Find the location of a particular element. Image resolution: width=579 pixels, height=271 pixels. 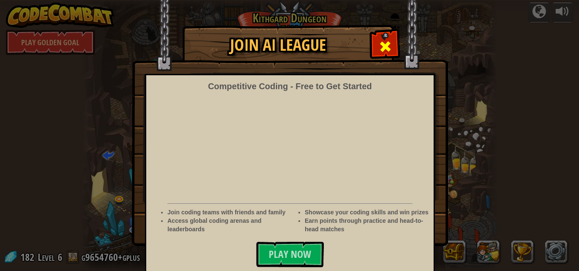

li: Earn points through practice and head-to-head matches is located at coordinates (367, 225).